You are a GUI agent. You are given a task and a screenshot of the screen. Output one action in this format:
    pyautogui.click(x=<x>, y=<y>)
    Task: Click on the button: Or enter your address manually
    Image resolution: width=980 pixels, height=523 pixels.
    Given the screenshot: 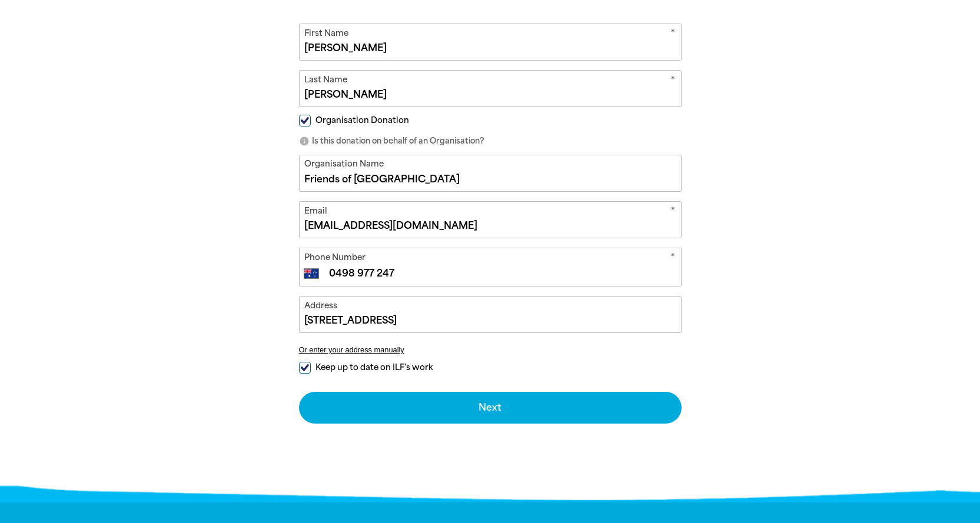 What is the action you would take?
    pyautogui.click(x=490, y=350)
    